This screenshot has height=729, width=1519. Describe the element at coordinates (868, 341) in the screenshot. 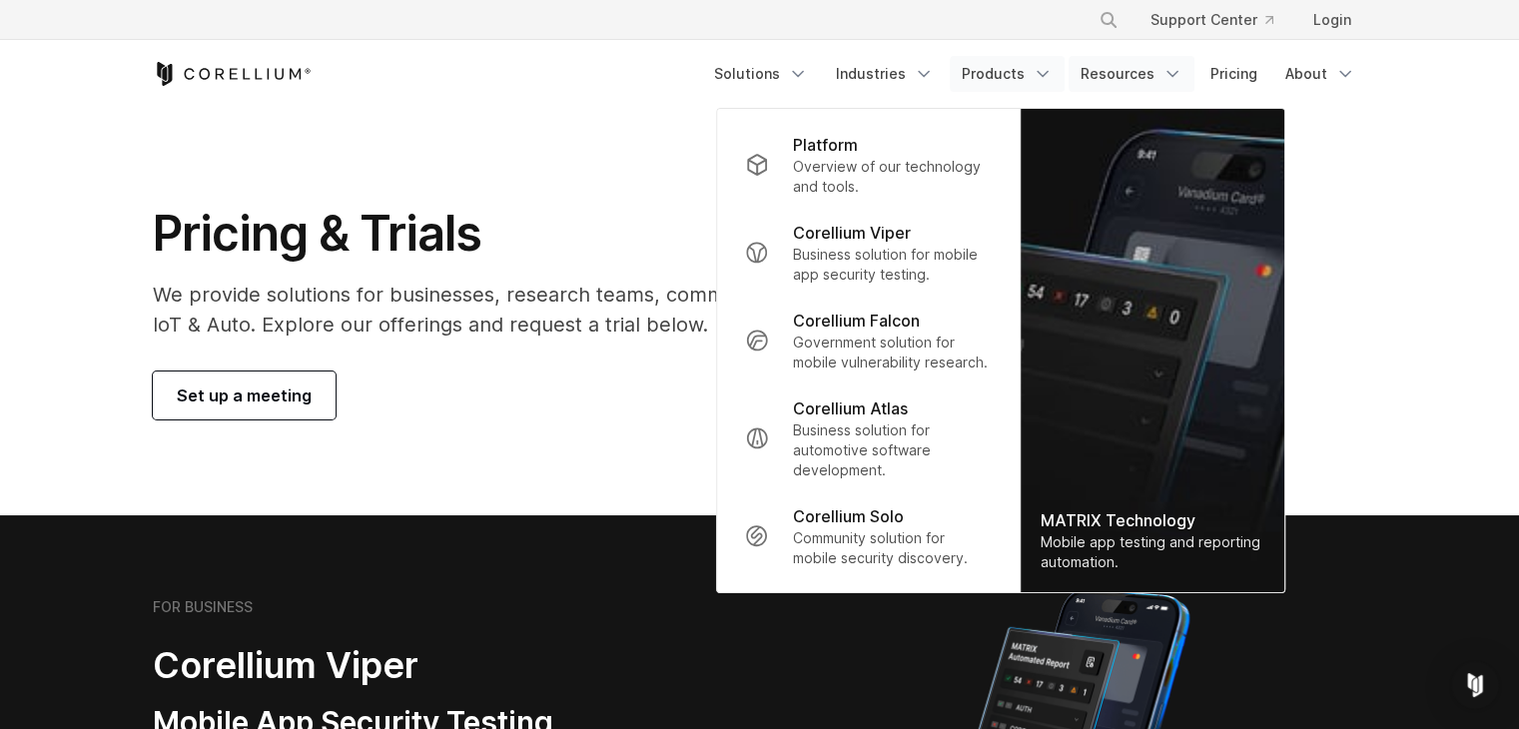

I see `a: Corellium Falcon Government solution for mobile vulnerability research.` at that location.